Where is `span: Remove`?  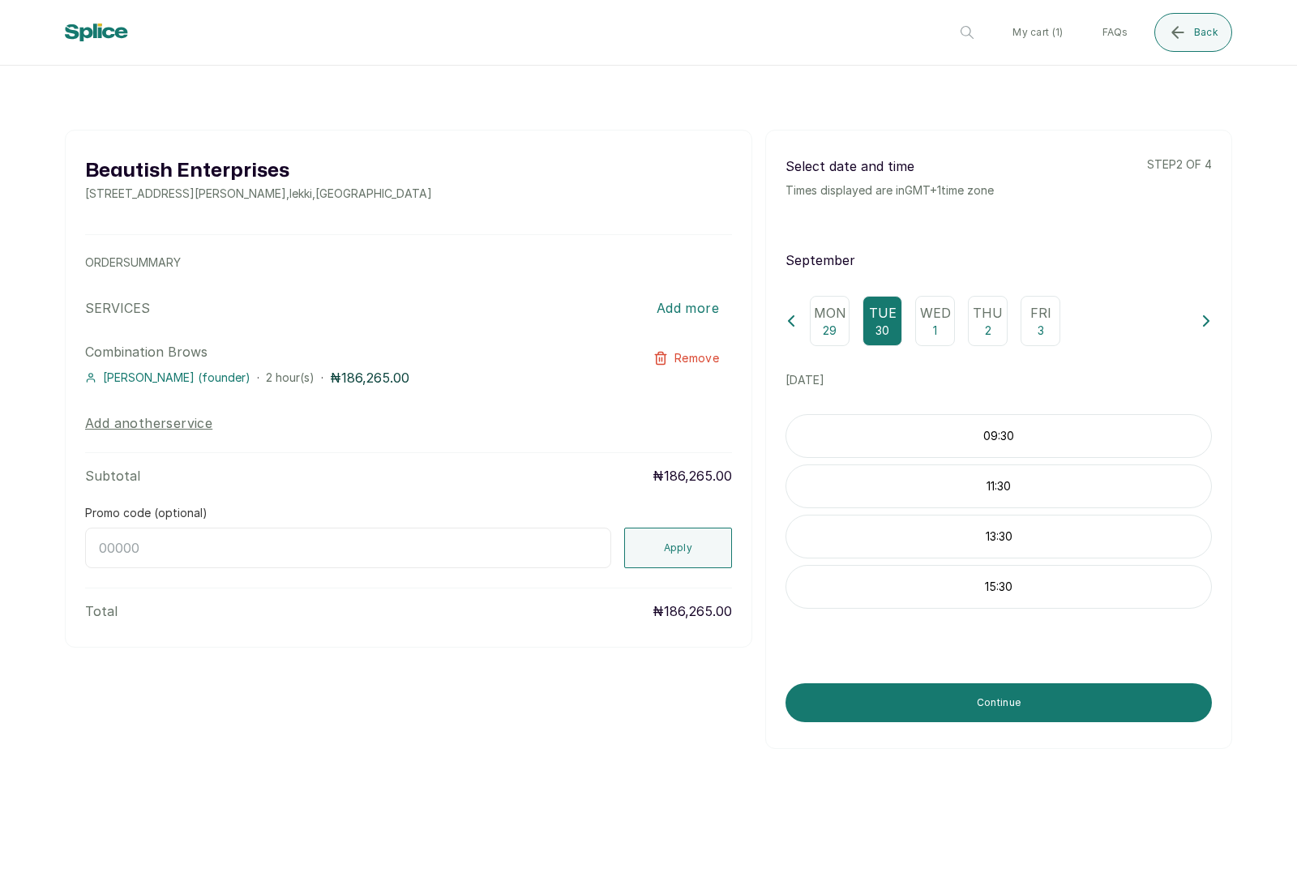 span: Remove is located at coordinates (696, 358).